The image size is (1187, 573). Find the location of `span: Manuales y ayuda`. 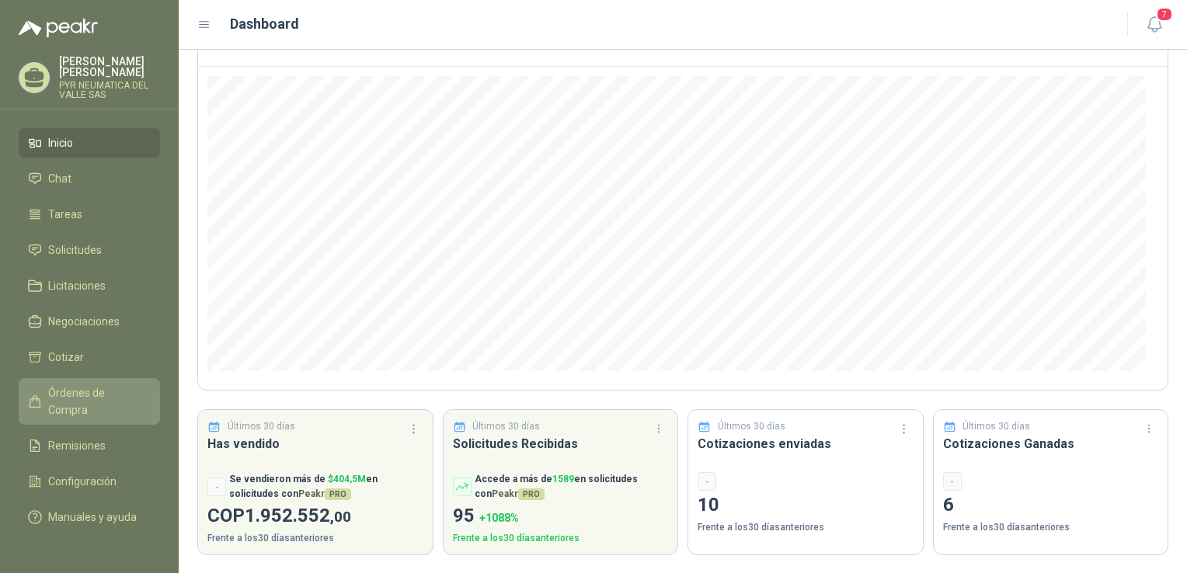

span: Manuales y ayuda is located at coordinates (92, 517).